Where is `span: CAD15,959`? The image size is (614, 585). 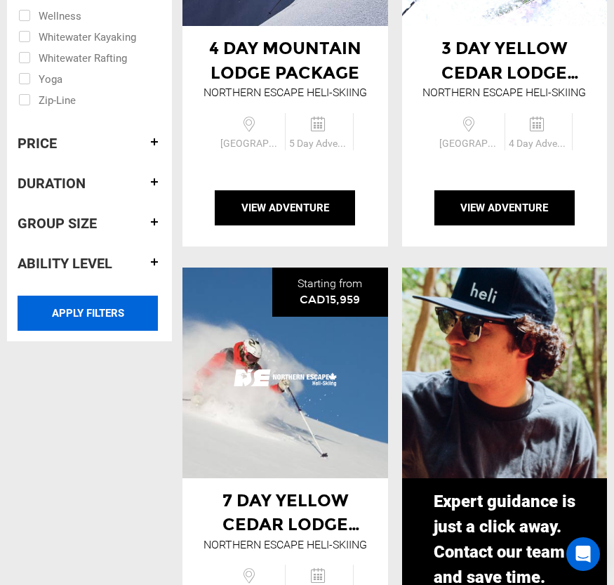 span: CAD15,959 is located at coordinates (330, 299).